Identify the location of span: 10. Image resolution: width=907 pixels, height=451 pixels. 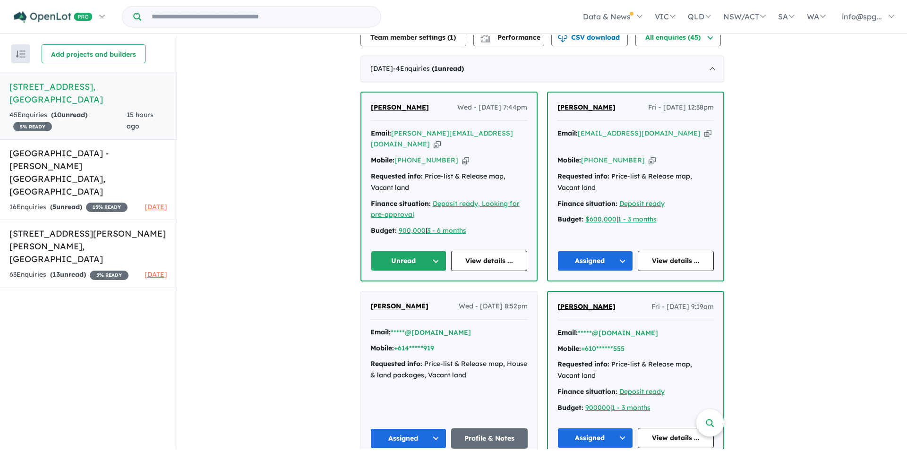
(57, 115).